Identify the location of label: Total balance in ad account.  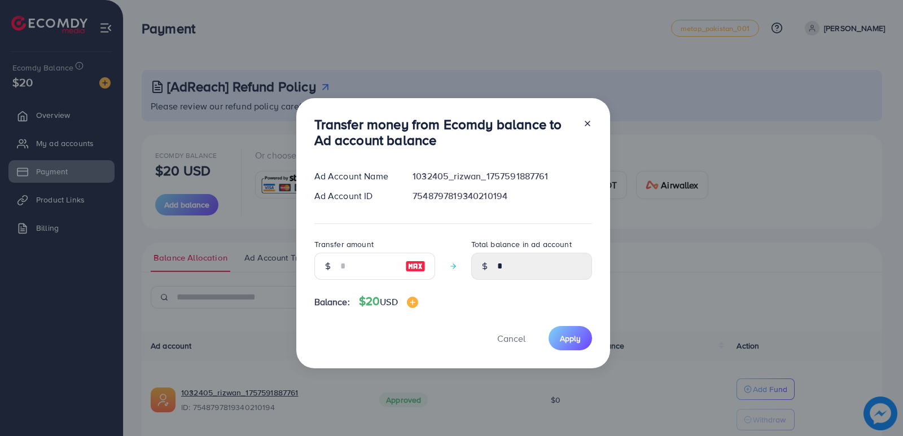
(521, 244).